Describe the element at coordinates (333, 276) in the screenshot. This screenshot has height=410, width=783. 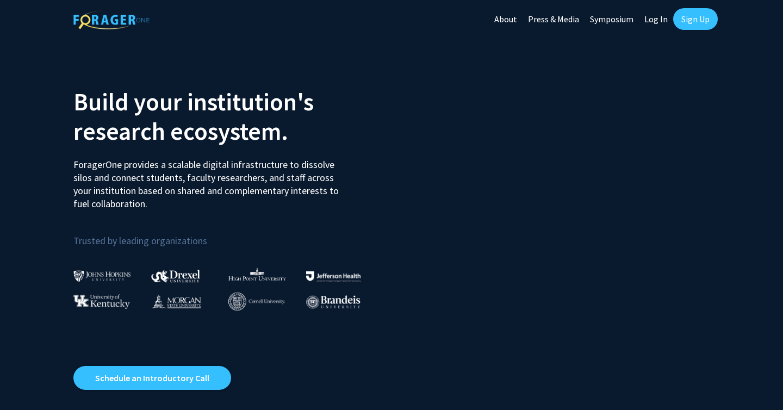
I see `img: Thomas Jefferson University` at that location.